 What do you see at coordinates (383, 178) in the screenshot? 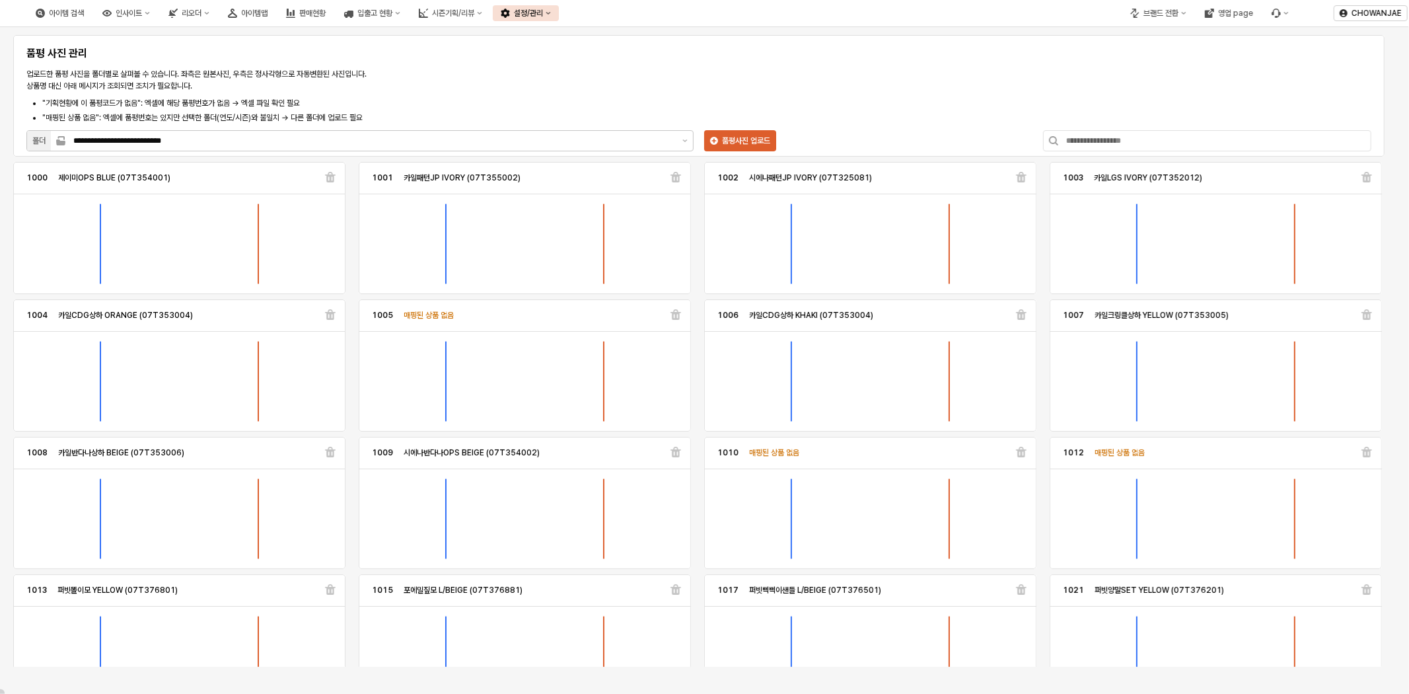
I see `strong: 1001` at bounding box center [383, 178].